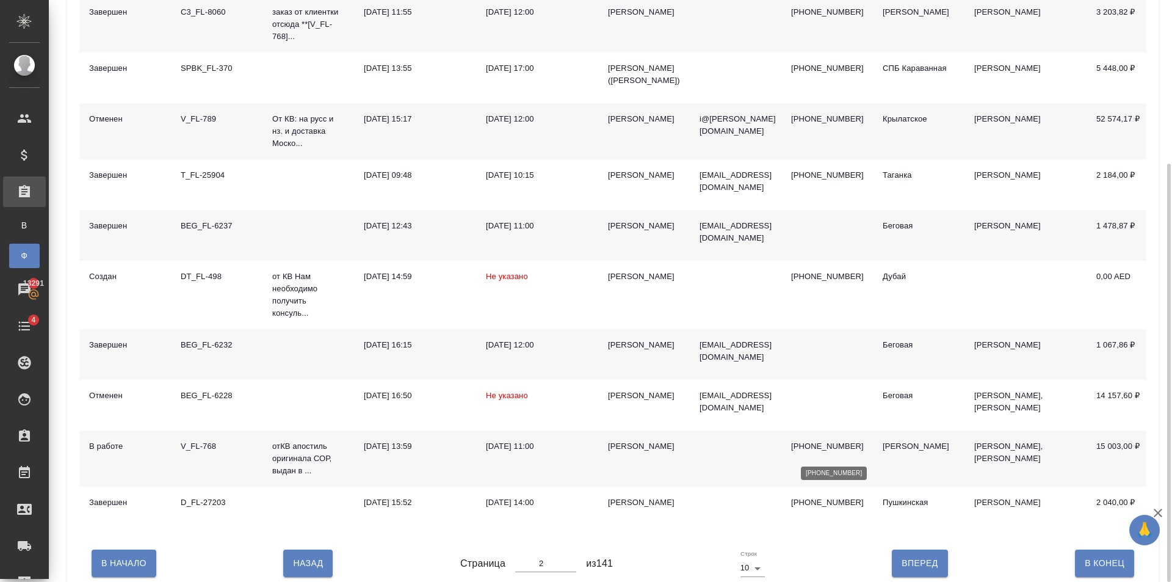 This screenshot has height=582, width=1172. Describe the element at coordinates (217, 345) in the screenshot. I see `div: BEG_FL-6232` at that location.